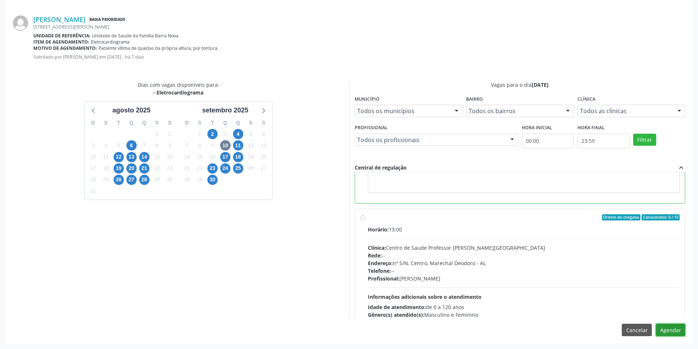  Describe the element at coordinates (378, 229) in the screenshot. I see `span: Horário:` at that location.